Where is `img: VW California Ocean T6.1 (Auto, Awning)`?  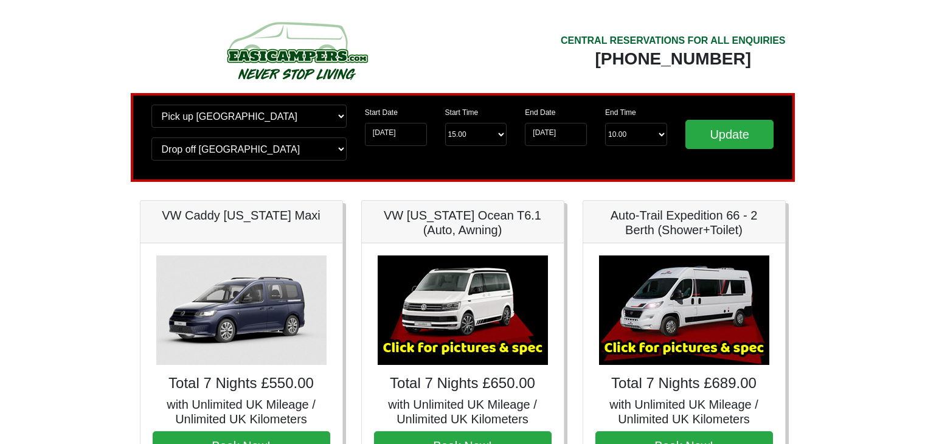 img: VW California Ocean T6.1 (Auto, Awning) is located at coordinates (463, 310).